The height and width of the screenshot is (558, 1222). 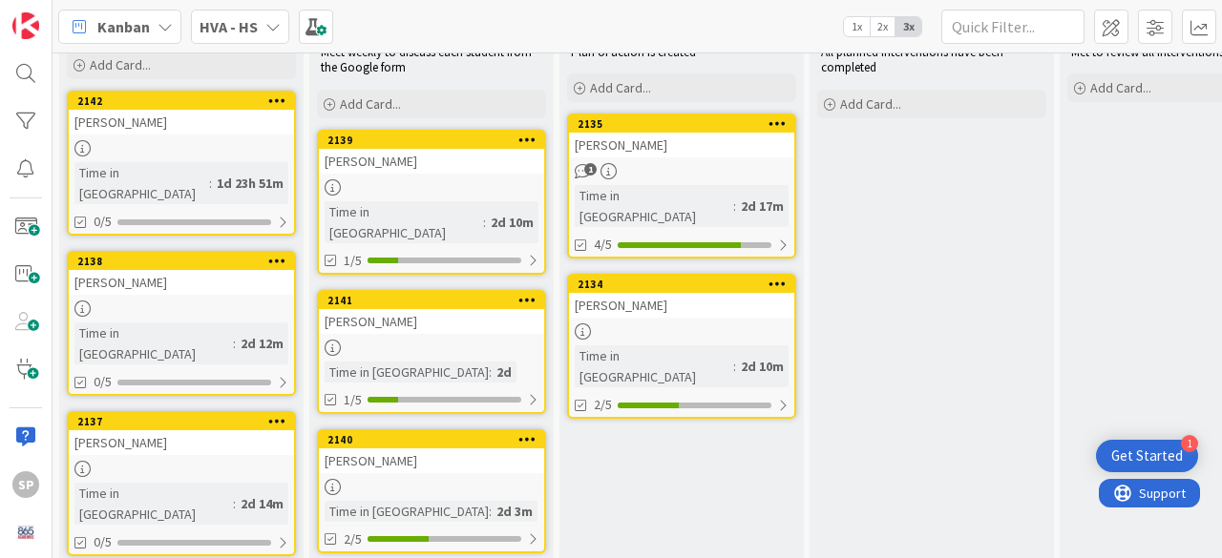 What do you see at coordinates (882, 27) in the screenshot?
I see `span: 2x` at bounding box center [882, 27].